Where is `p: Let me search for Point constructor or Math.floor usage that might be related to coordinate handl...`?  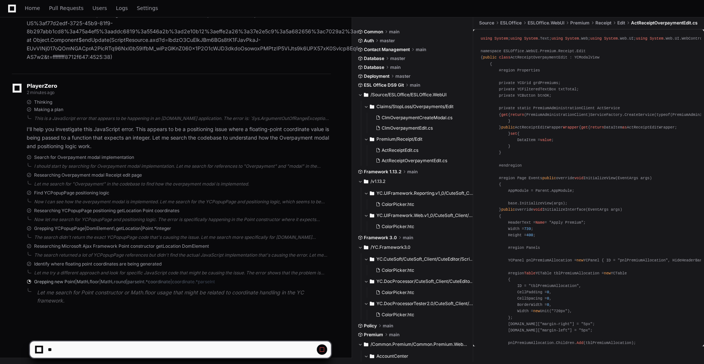 p: Let me search for Point constructor or Math.floor usage that might be related to coordinate handl... is located at coordinates (184, 297).